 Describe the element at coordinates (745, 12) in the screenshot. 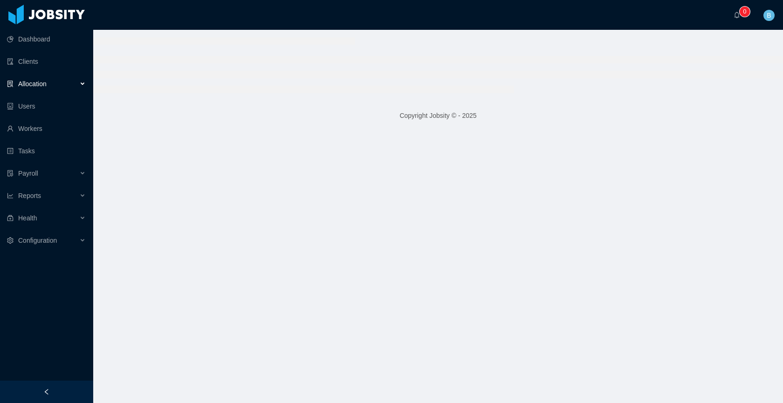

I see `sup: 0` at that location.